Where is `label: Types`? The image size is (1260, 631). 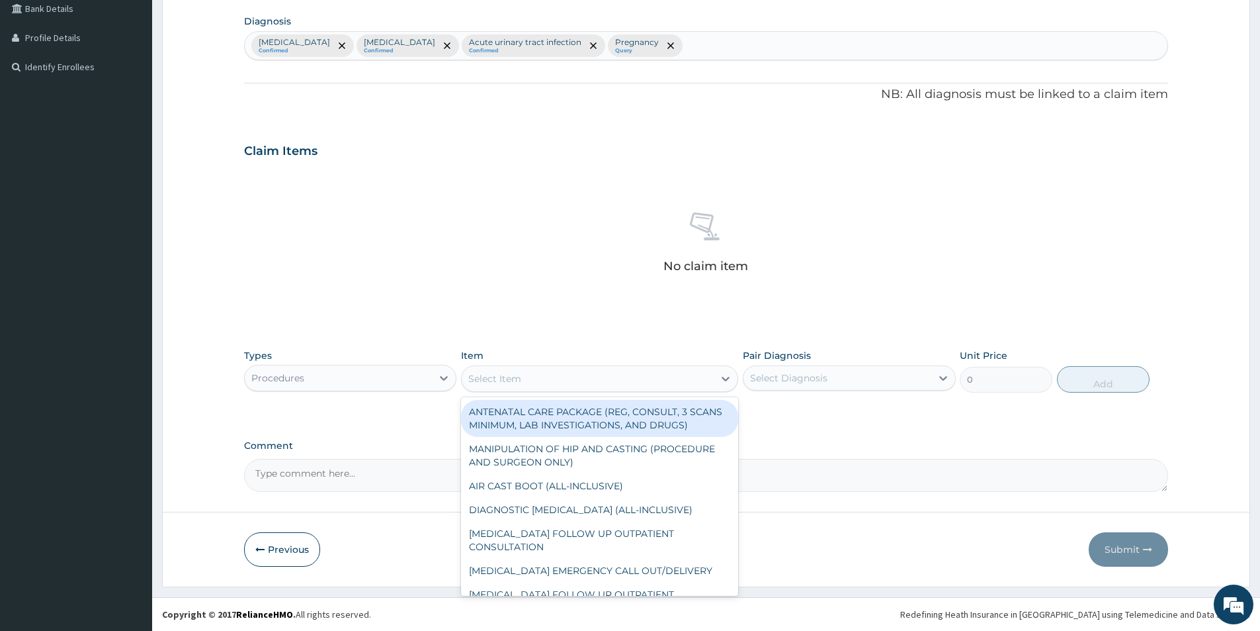 label: Types is located at coordinates (258, 355).